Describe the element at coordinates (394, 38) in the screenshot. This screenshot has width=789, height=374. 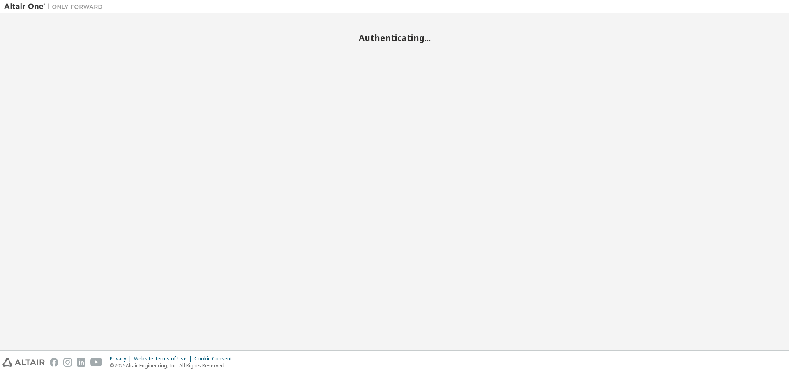
I see `h2: Authenticating...` at that location.